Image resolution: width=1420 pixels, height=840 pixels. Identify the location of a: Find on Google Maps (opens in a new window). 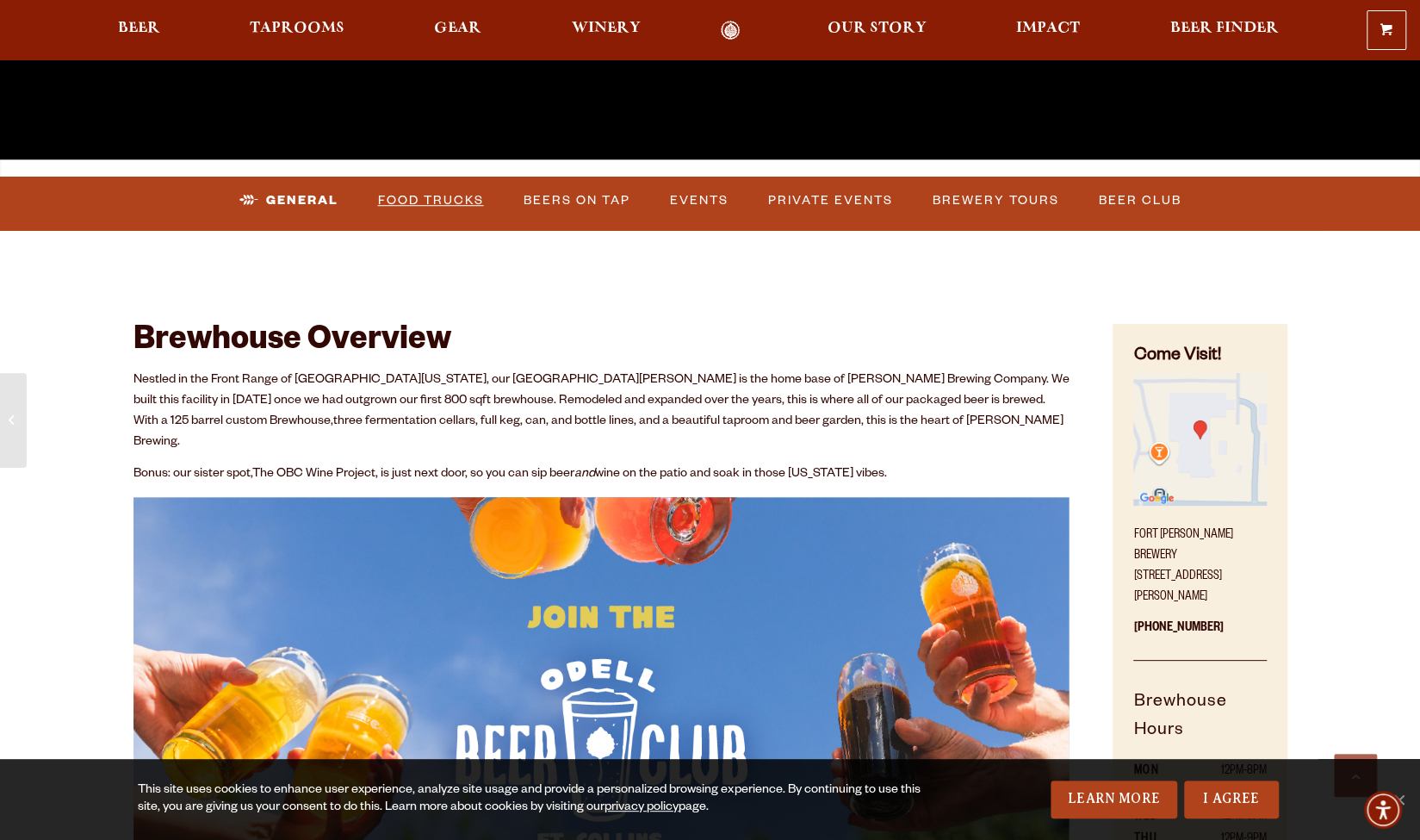
(1200, 504).